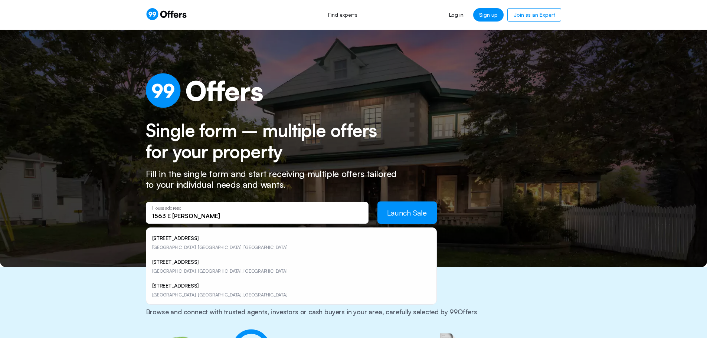 The width and height of the screenshot is (707, 338). I want to click on input: Enter address..., so click(257, 216).